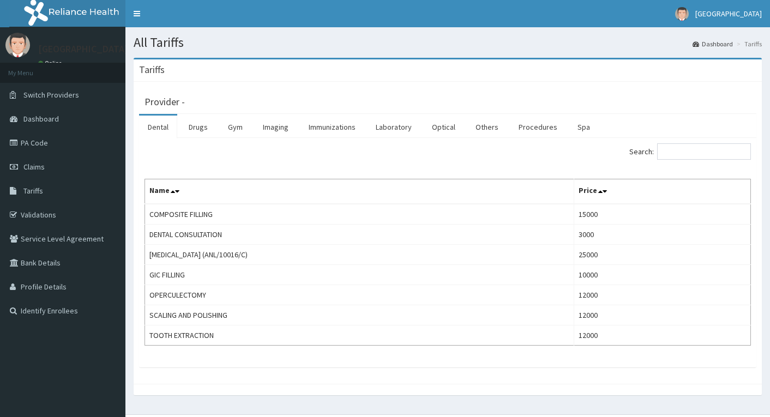 The image size is (770, 417). I want to click on a: Laboratory, so click(394, 127).